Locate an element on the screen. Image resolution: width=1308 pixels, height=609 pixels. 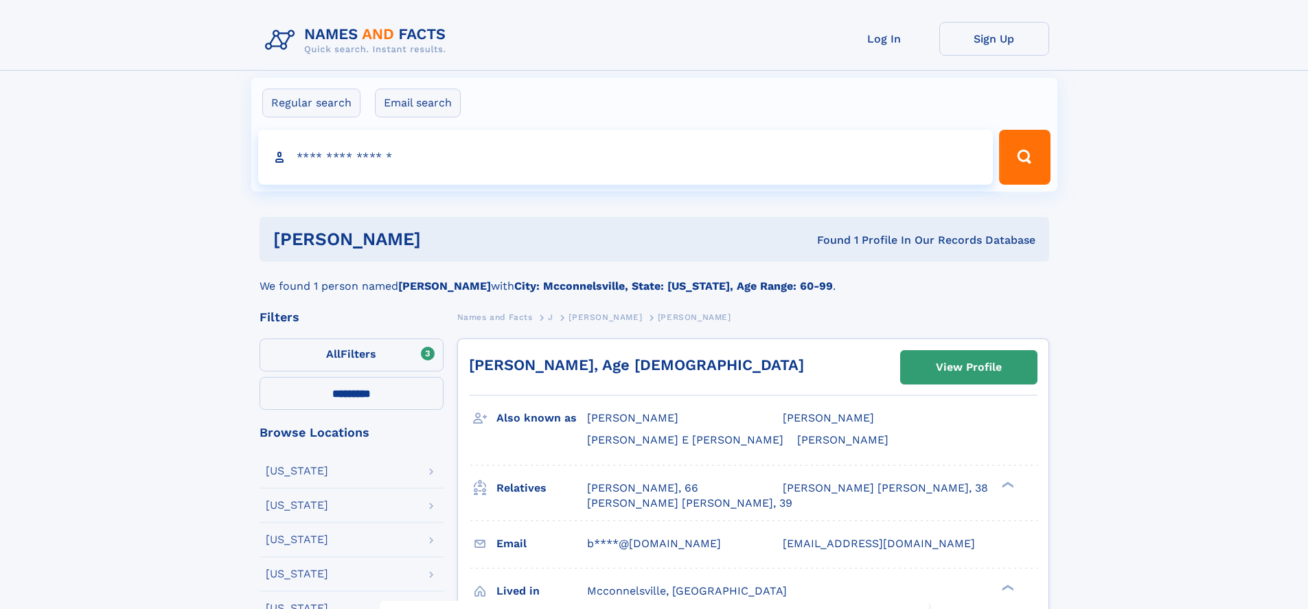
div: We found 1 person named with . is located at coordinates (654, 278).